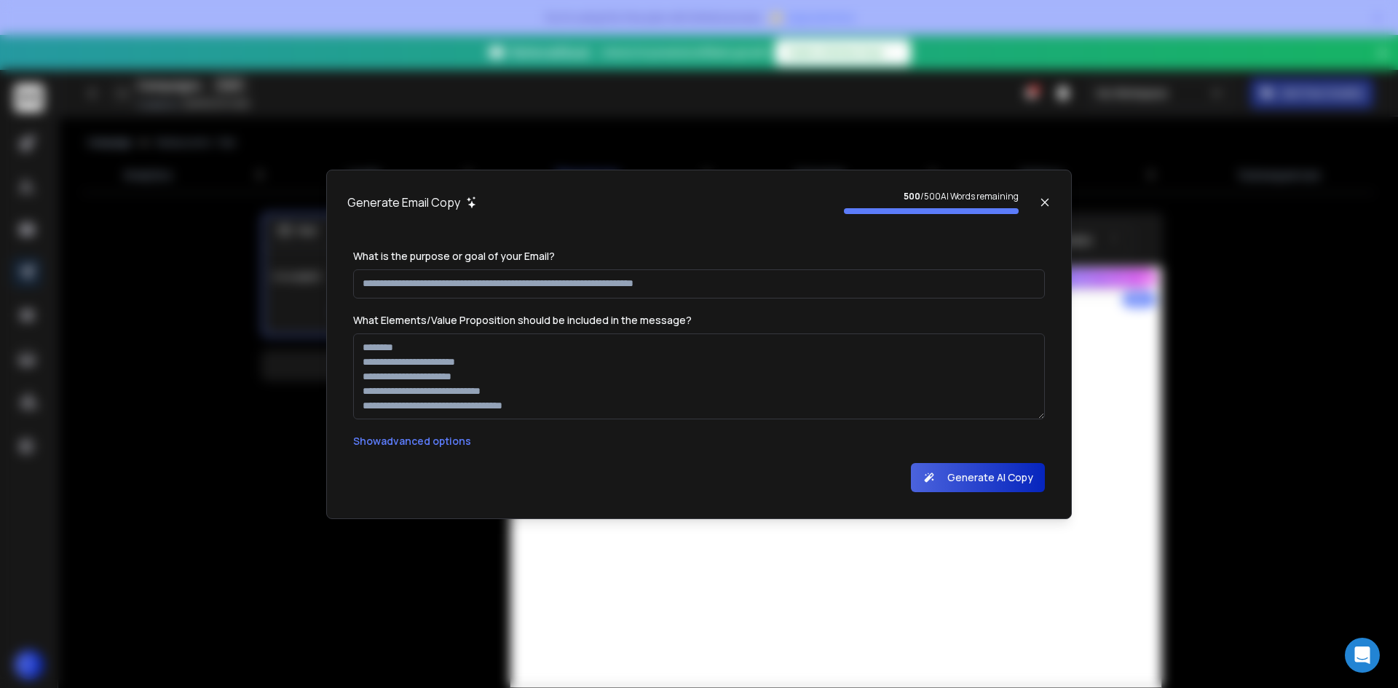 The height and width of the screenshot is (688, 1398). What do you see at coordinates (911, 196) in the screenshot?
I see `strong: 500` at bounding box center [911, 196].